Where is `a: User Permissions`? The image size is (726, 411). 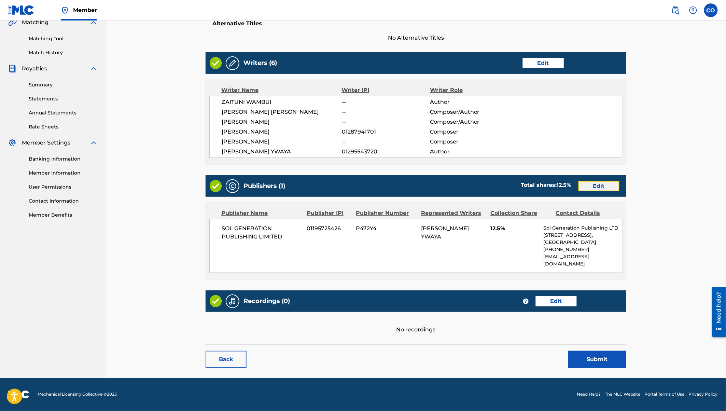 a: User Permissions is located at coordinates (63, 187).